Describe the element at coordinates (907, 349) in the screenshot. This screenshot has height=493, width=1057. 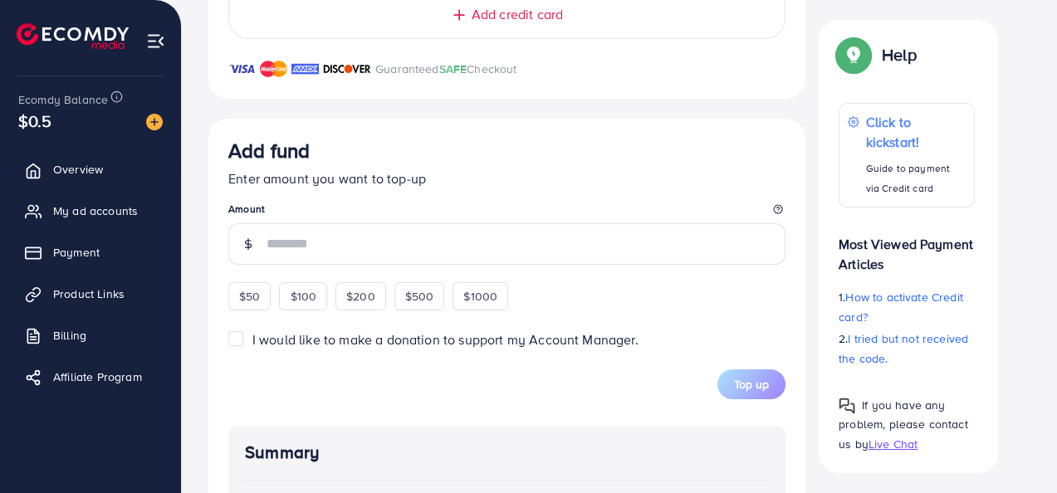
I see `p: 2.` at that location.